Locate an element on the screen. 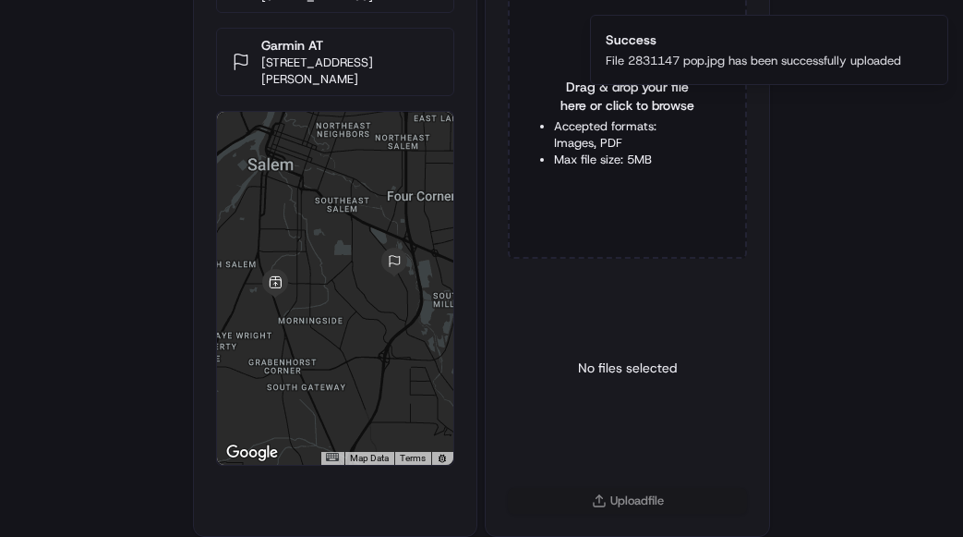 The width and height of the screenshot is (963, 537). p: Garmin AT is located at coordinates (350, 45).